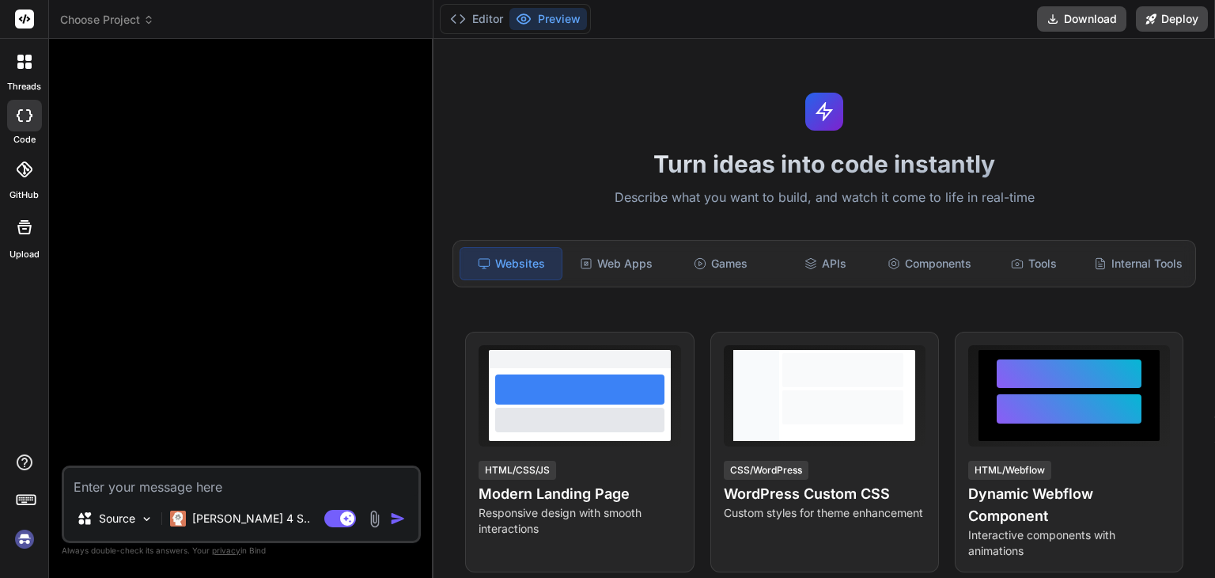 The image size is (1215, 578). I want to click on button: Preview, so click(548, 19).